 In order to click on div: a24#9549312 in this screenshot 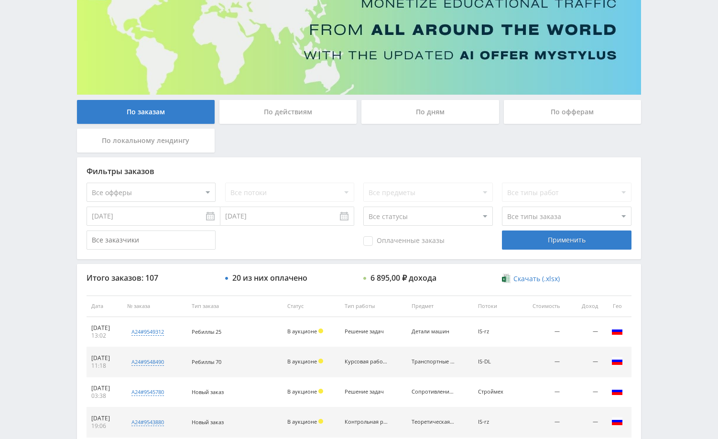, I will do `click(148, 332)`.